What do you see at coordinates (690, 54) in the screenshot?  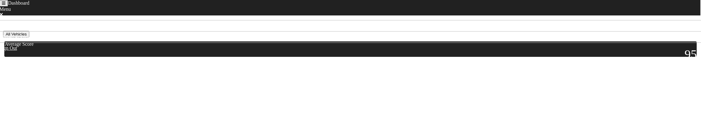 I see `div: 95` at bounding box center [690, 54].